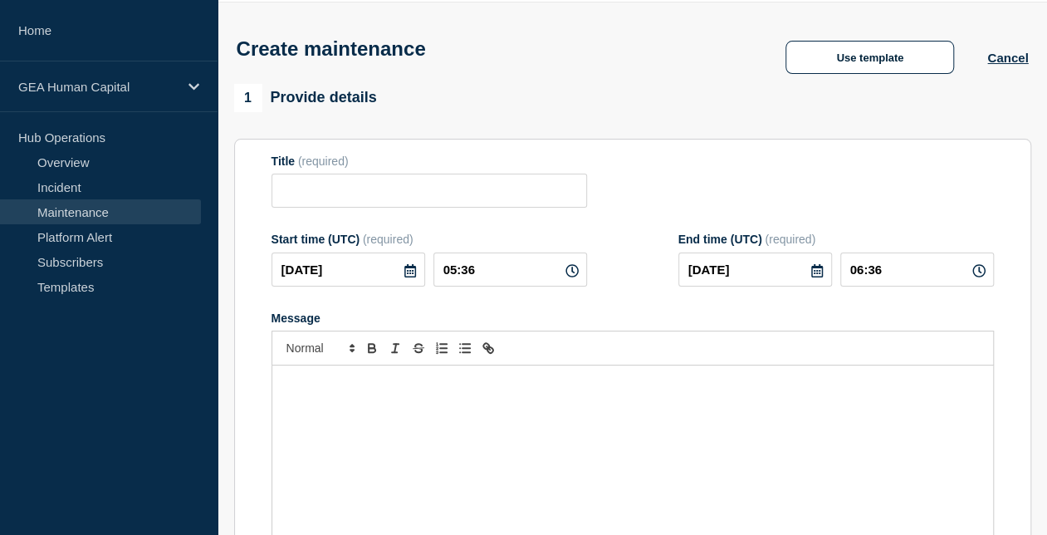  Describe the element at coordinates (465, 348) in the screenshot. I see `button: Toggle bulleted list` at that location.